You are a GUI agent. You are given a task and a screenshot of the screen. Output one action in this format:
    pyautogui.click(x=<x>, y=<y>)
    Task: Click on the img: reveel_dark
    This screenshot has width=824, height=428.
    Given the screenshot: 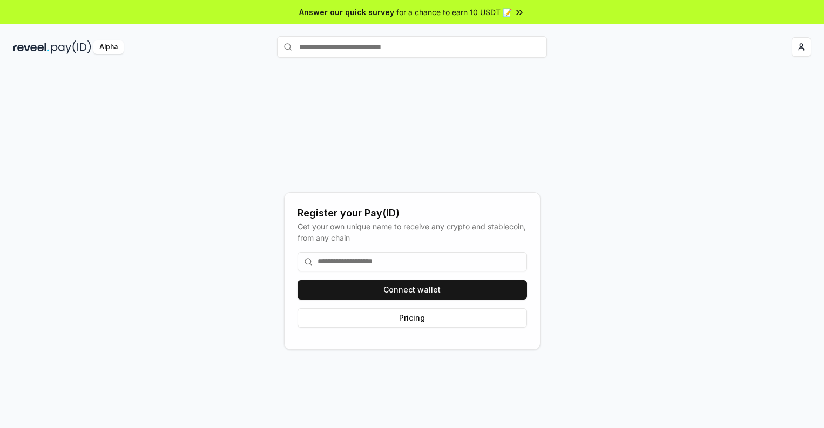 What is the action you would take?
    pyautogui.click(x=31, y=47)
    